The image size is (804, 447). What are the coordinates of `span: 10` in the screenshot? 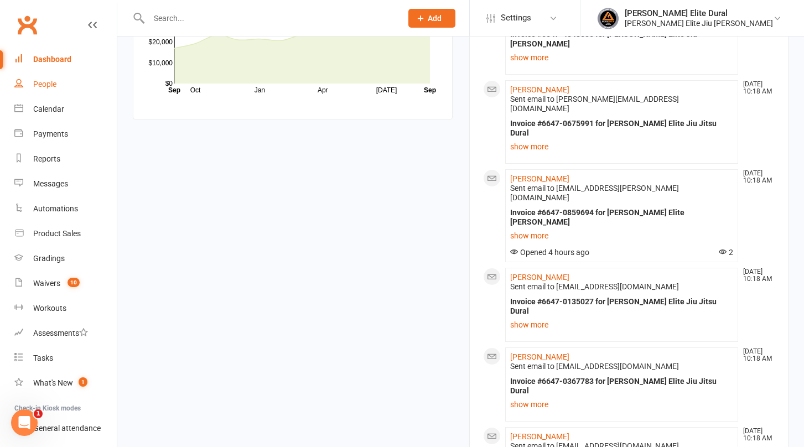 It's located at (74, 282).